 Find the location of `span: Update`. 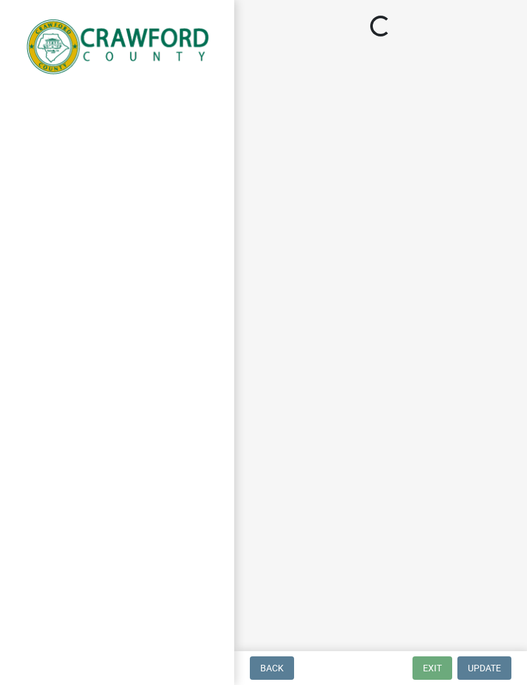

span: Update is located at coordinates (484, 668).